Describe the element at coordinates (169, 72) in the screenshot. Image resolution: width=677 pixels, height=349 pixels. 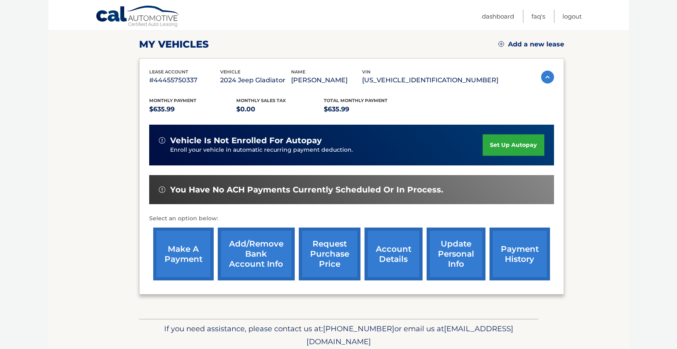
I see `span: lease account` at that location.